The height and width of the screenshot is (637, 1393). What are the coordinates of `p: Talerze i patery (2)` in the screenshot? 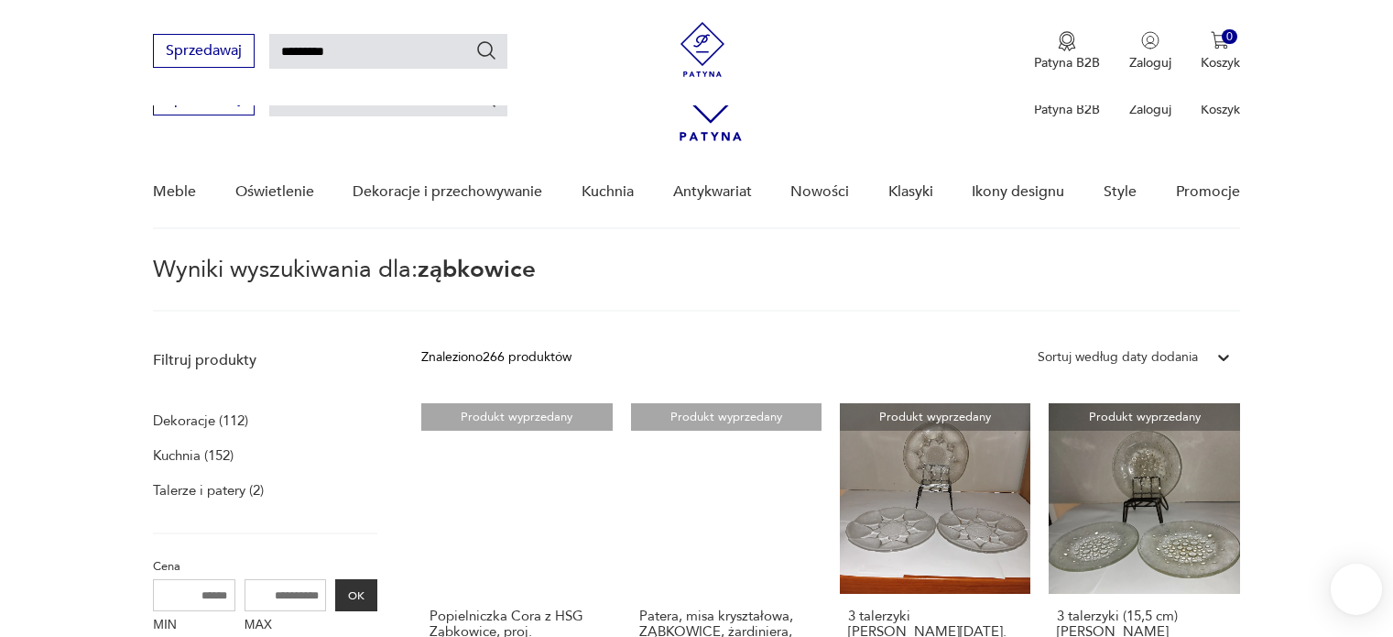 It's located at (208, 490).